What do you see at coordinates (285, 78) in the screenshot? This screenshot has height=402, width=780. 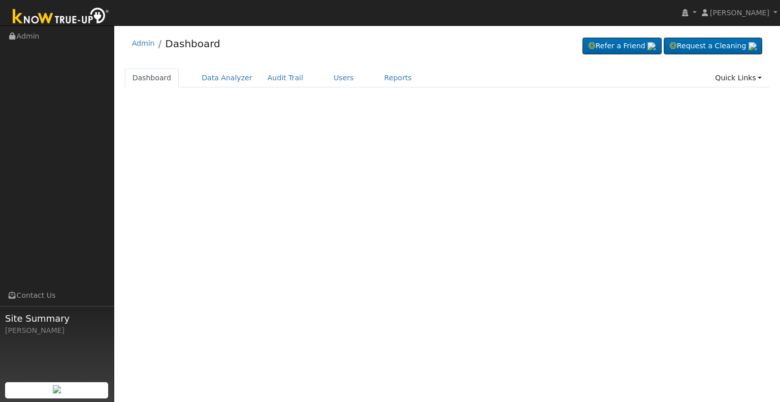 I see `a: Audit Trail` at bounding box center [285, 78].